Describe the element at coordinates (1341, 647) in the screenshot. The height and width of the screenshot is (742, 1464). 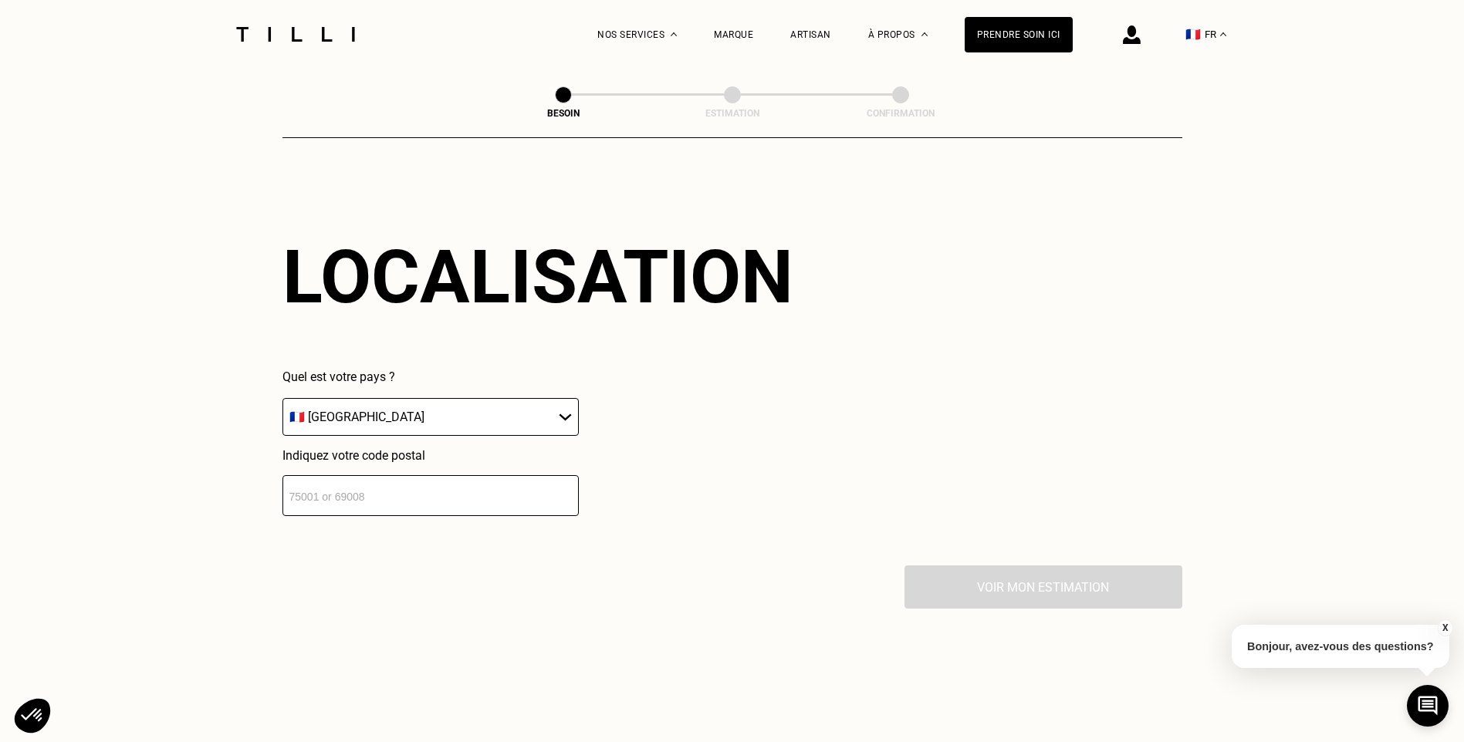
I see `p: Bonjour, avez-vous des questions?` at that location.